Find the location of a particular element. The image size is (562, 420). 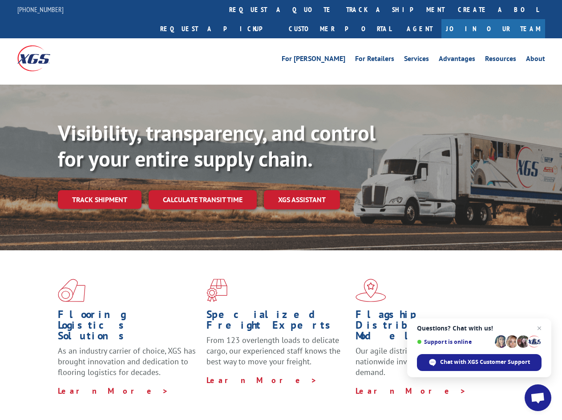

a: Calculate transit time is located at coordinates (202, 199).